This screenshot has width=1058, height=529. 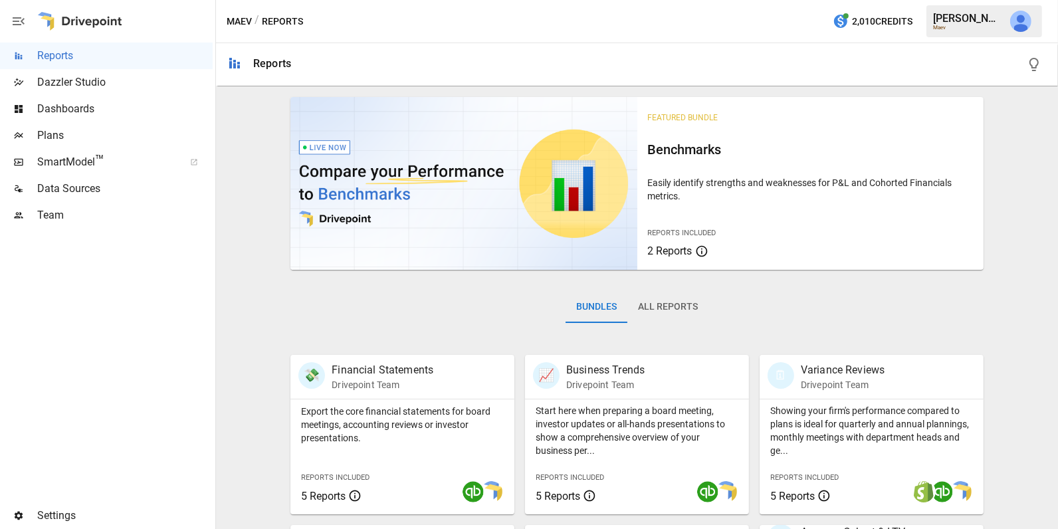 I want to click on p: Showing your firm's performance compared to plans is ideal for quarterly and annual plannings, mo..., so click(x=871, y=431).